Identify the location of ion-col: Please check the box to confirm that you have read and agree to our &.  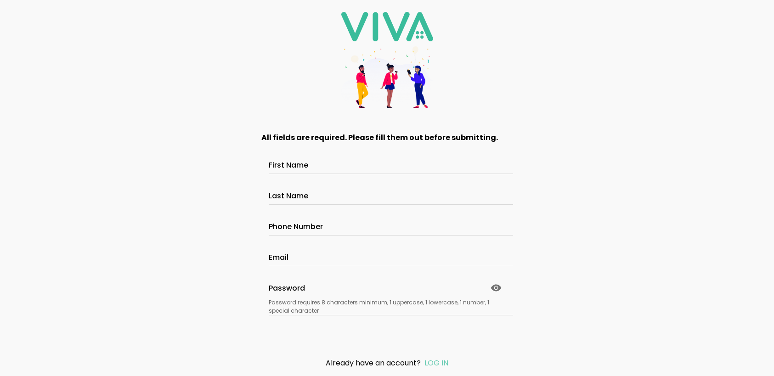
(398, 362).